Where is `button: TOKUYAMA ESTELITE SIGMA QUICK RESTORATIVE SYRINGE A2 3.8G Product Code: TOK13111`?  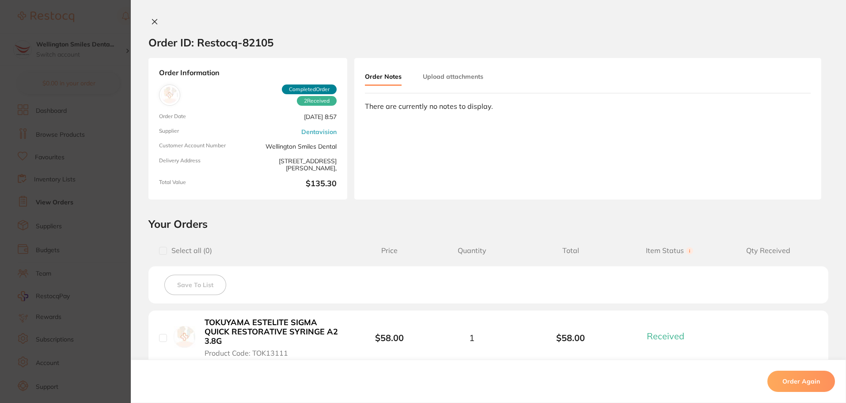 button: TOKUYAMA ESTELITE SIGMA QUICK RESTORATIVE SYRINGE A2 3.8G Product Code: TOK13111 is located at coordinates (273, 337).